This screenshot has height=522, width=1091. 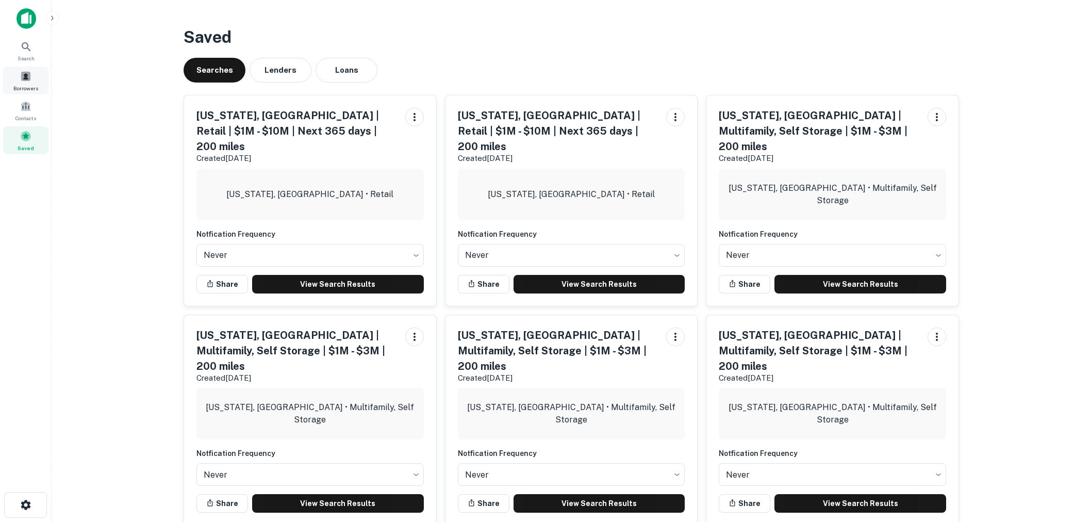 I want to click on button: Searches, so click(x=214, y=70).